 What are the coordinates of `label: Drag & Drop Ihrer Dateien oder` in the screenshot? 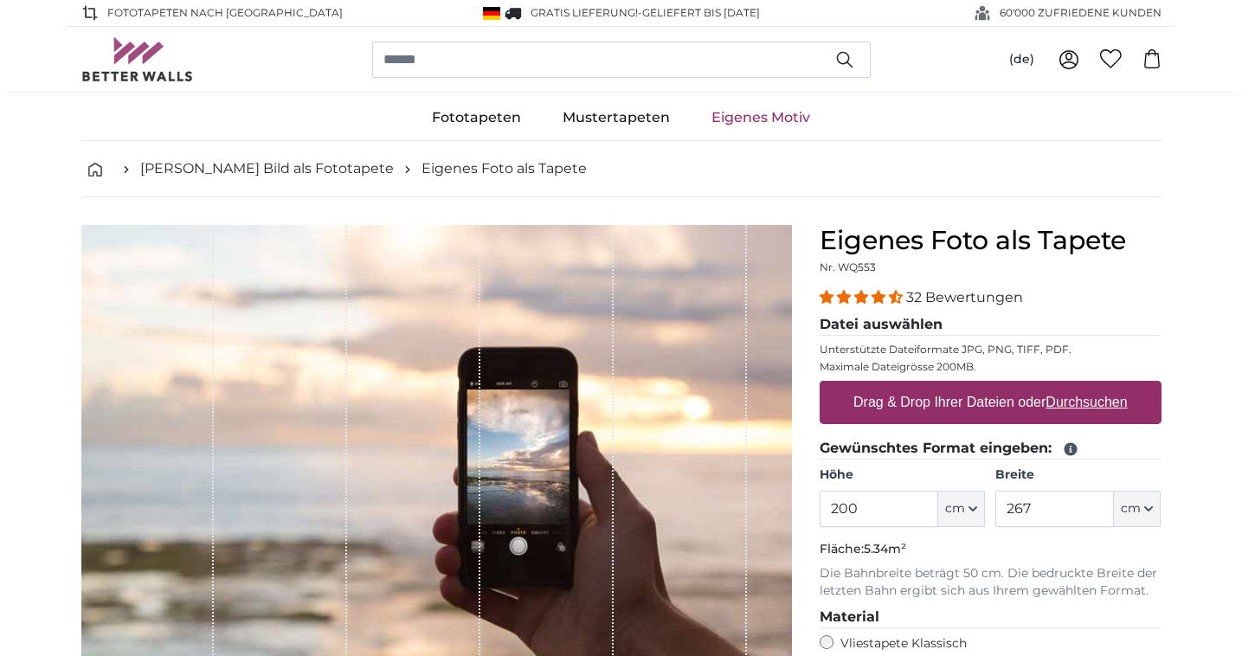 It's located at (990, 402).